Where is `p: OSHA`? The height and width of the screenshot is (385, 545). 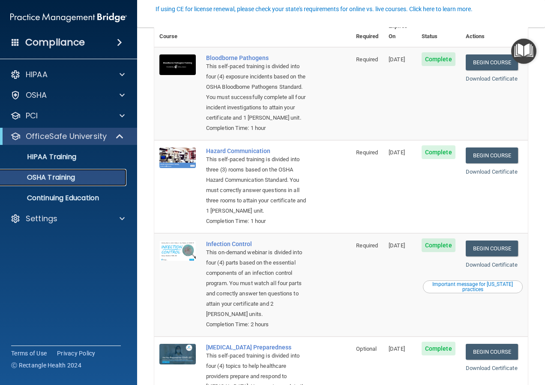 p: OSHA is located at coordinates (36, 95).